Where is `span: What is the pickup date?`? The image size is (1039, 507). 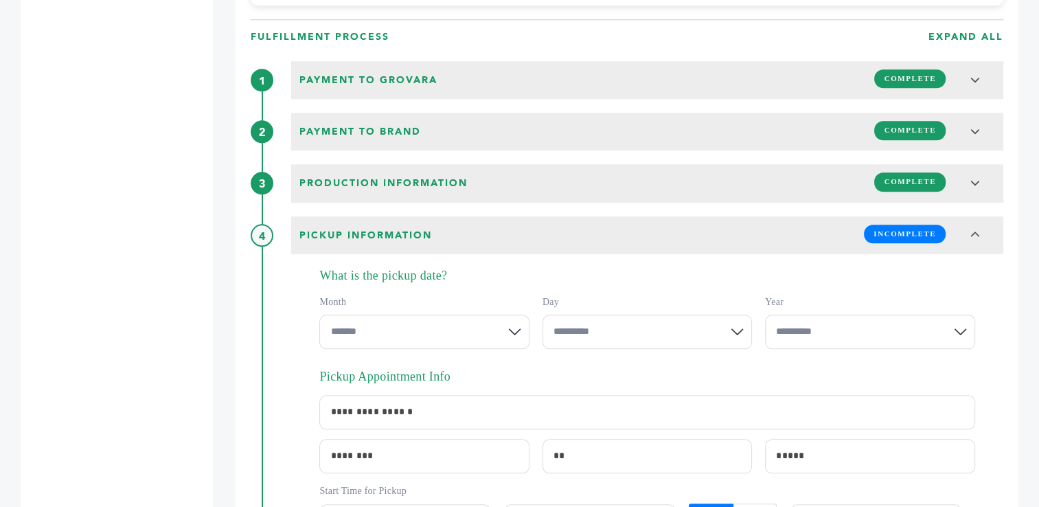 span: What is the pickup date? is located at coordinates (383, 275).